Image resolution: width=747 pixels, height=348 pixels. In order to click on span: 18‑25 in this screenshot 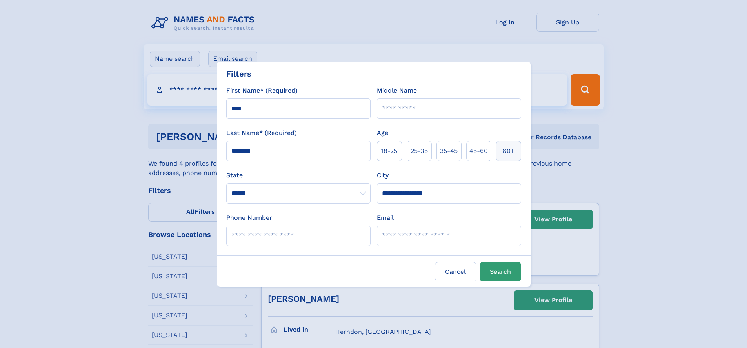, I will do `click(389, 151)`.